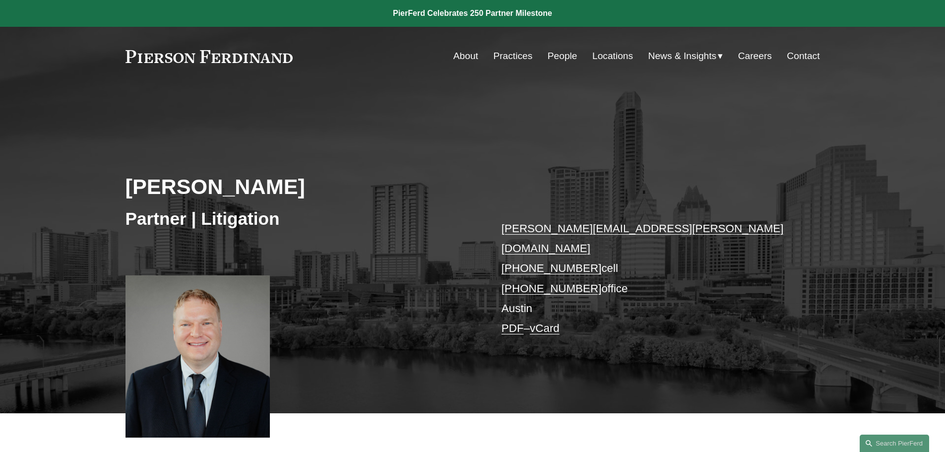  Describe the element at coordinates (803, 56) in the screenshot. I see `a: Contact` at that location.